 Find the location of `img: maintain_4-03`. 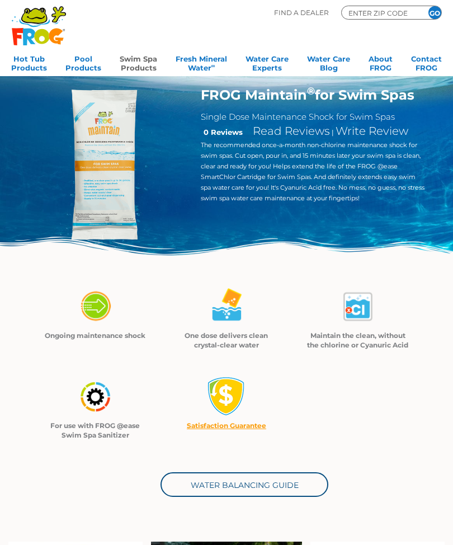

img: maintain_4-03 is located at coordinates (358, 306).